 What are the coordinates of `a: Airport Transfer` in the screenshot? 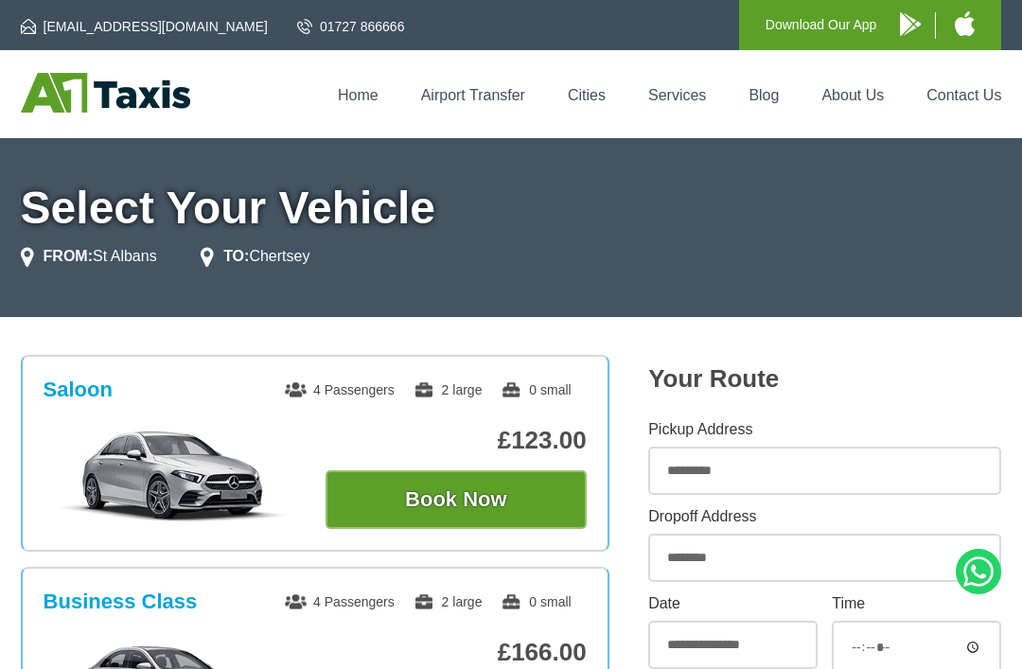 It's located at (473, 95).